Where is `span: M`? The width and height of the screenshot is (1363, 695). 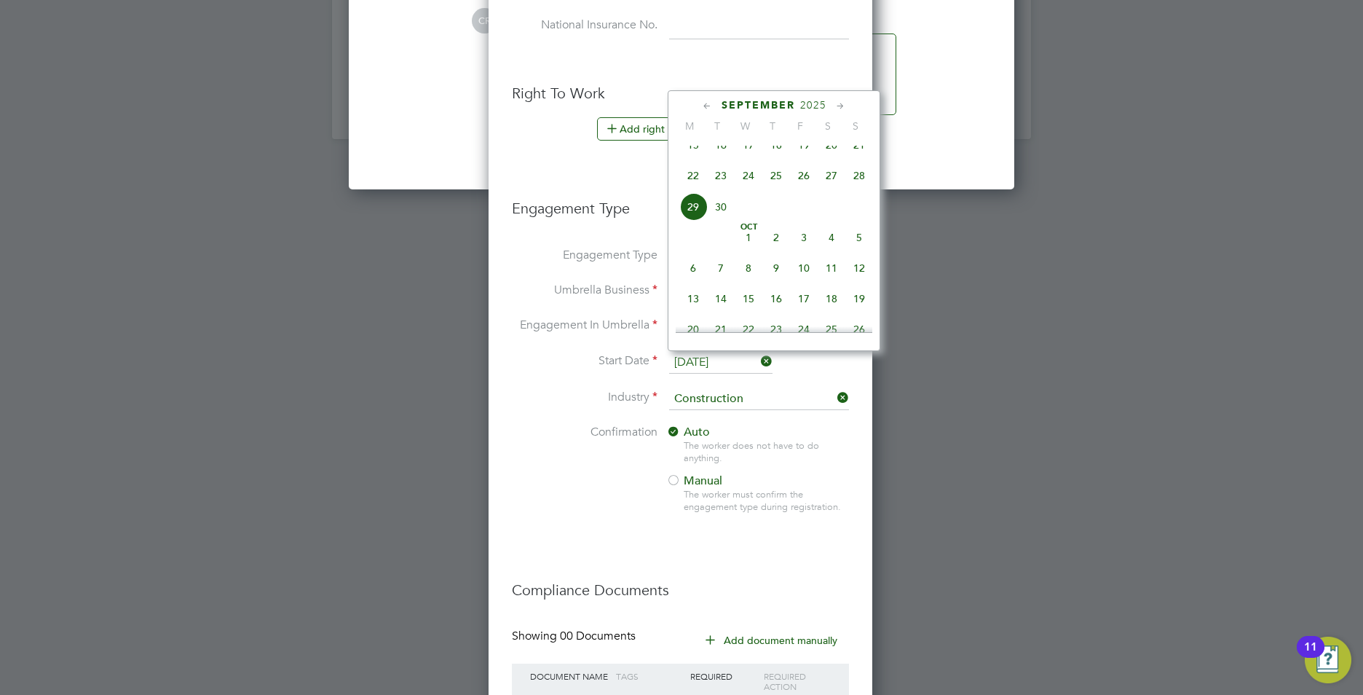 span: M is located at coordinates (690, 126).